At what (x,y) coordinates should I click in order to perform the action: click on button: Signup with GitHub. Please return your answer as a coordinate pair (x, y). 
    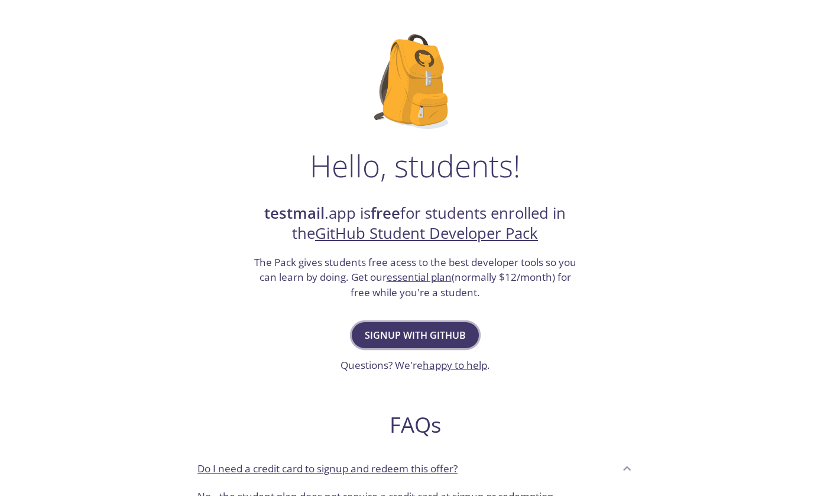
    Looking at the image, I should click on (415, 335).